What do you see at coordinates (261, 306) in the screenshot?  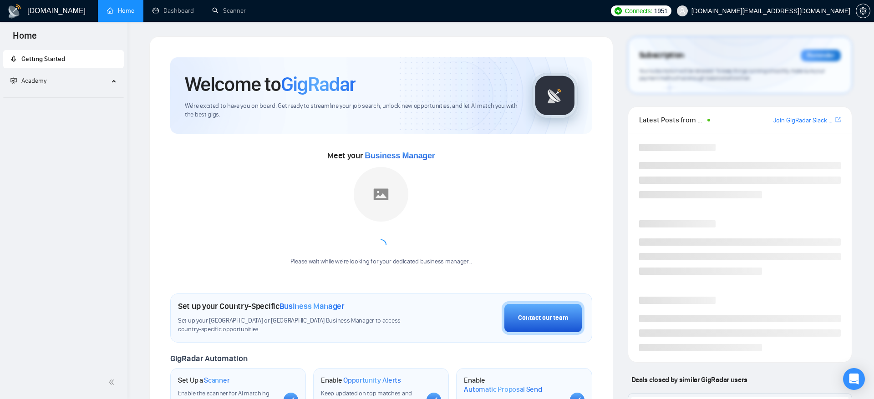 I see `h1: Set up your Country-Specific` at bounding box center [261, 306].